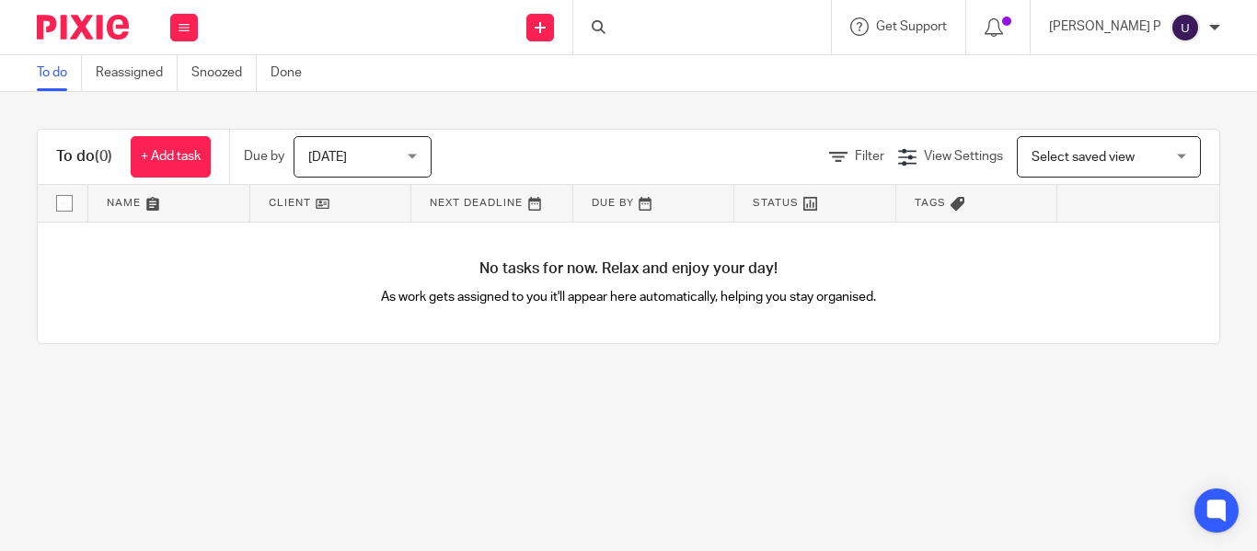 Image resolution: width=1257 pixels, height=551 pixels. Describe the element at coordinates (103, 156) in the screenshot. I see `span: (0)` at that location.